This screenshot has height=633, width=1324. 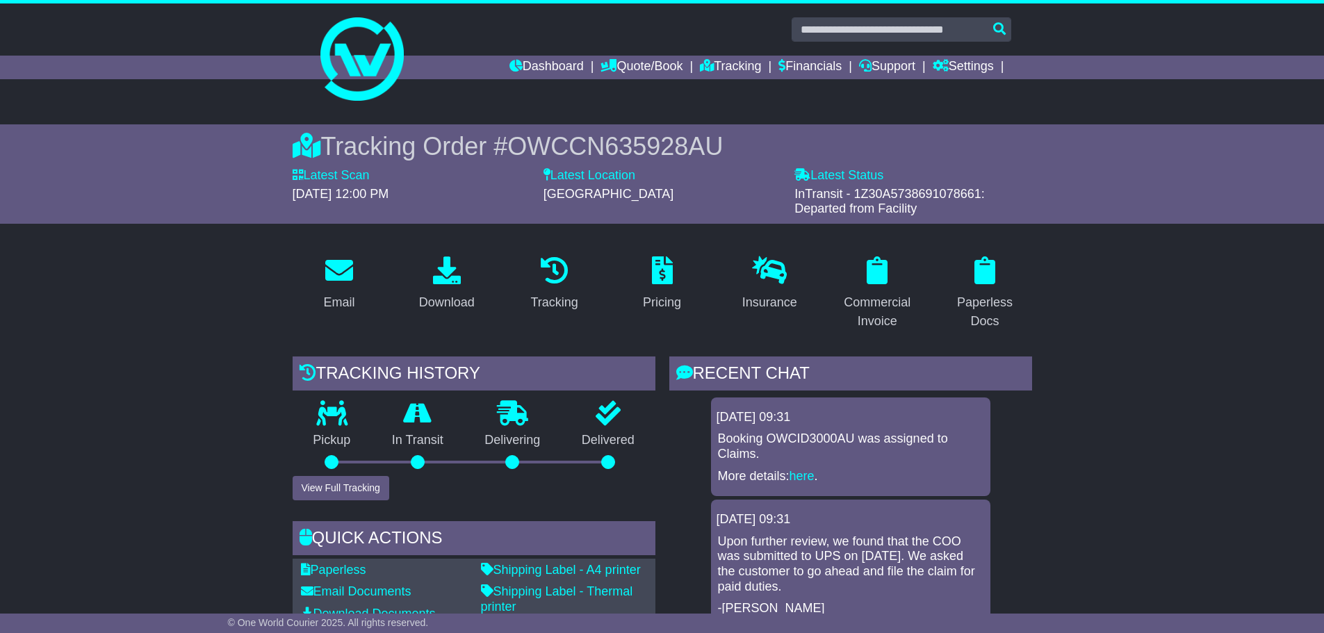 What do you see at coordinates (447, 284) in the screenshot?
I see `a: Download` at bounding box center [447, 284].